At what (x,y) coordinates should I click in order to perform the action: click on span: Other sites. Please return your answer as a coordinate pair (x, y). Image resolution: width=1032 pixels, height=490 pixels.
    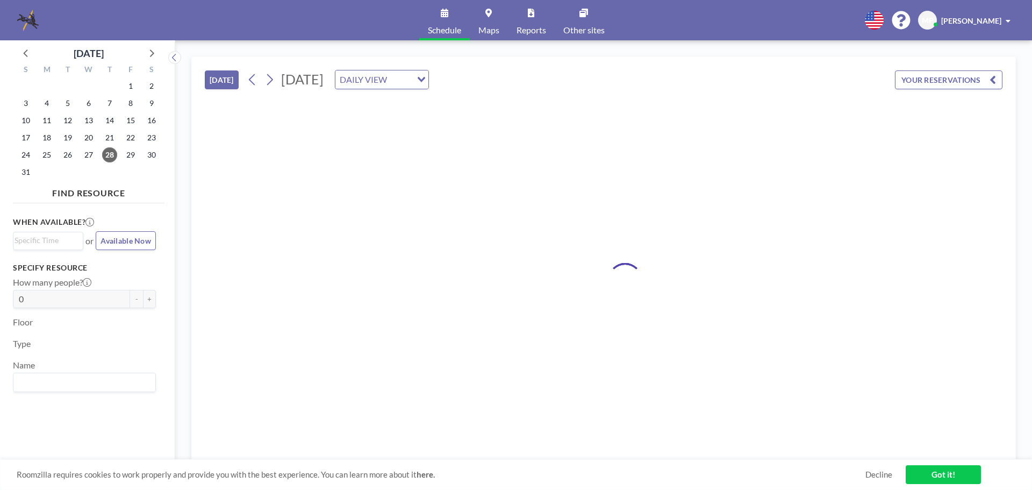
    Looking at the image, I should click on (584, 30).